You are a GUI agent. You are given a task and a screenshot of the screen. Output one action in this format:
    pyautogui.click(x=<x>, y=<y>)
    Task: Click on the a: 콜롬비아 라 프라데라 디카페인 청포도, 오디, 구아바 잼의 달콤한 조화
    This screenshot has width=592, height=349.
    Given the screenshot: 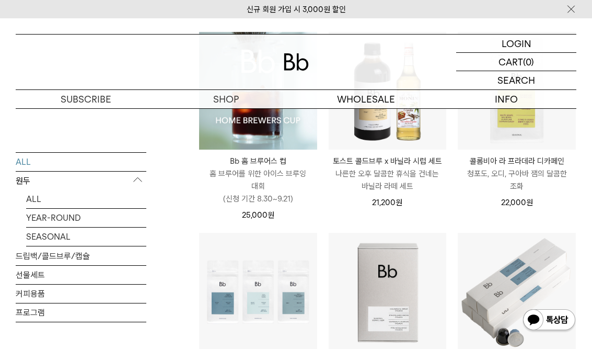 What is the action you would take?
    pyautogui.click(x=517, y=173)
    